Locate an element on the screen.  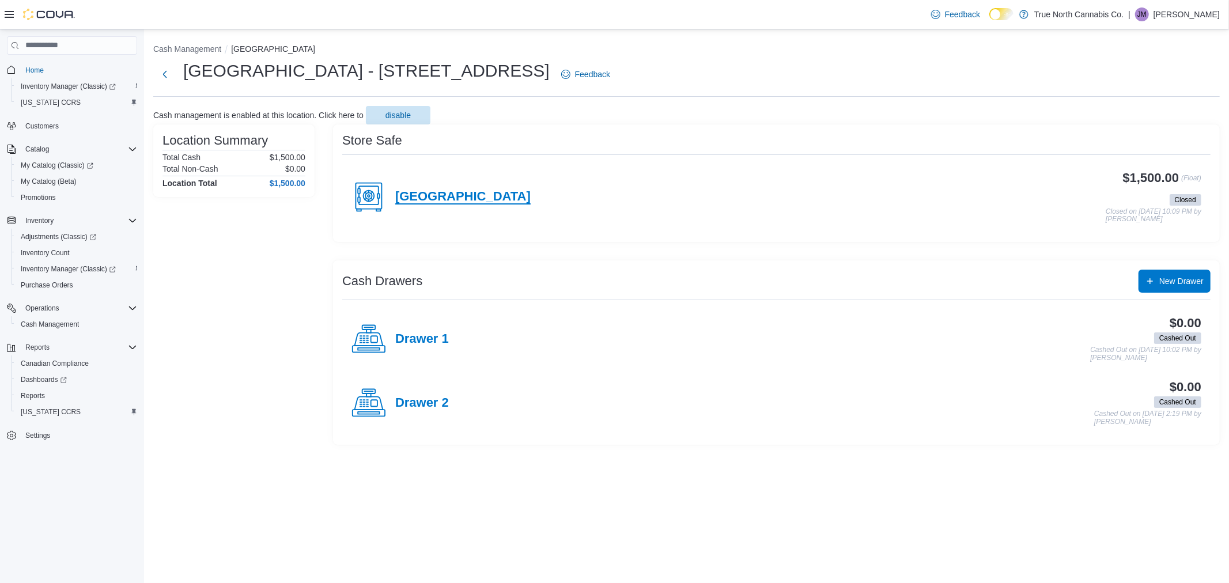
h6: Total Cash is located at coordinates (181, 157).